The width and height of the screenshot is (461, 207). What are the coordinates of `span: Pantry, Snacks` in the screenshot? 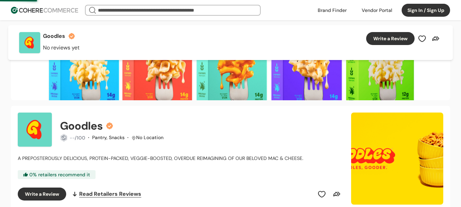 It's located at (108, 137).